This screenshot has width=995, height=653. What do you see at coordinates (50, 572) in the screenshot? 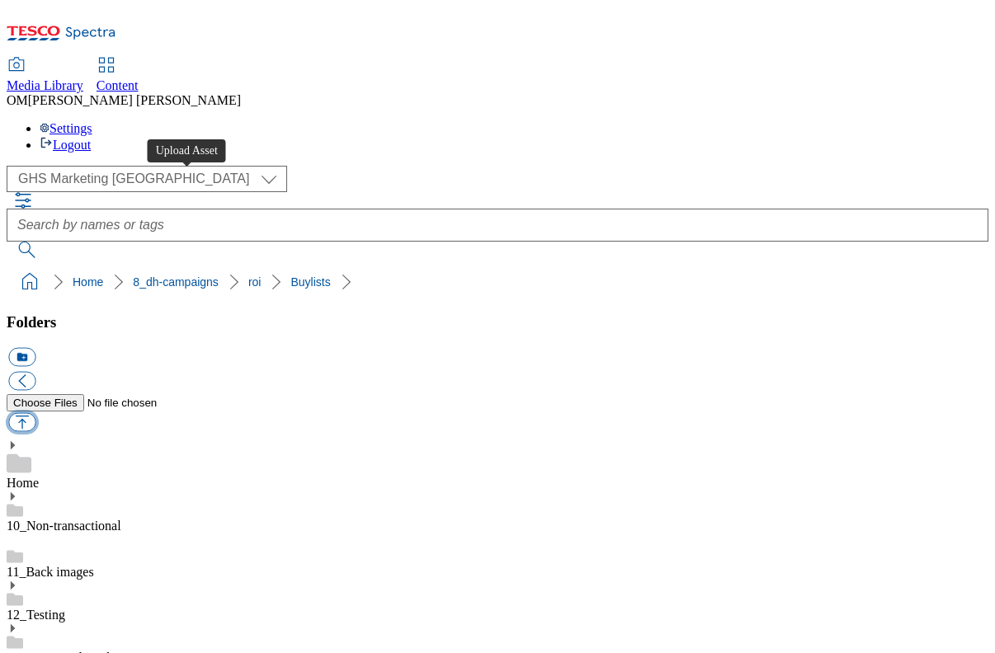
I see `a: 11_Back images` at bounding box center [50, 572].